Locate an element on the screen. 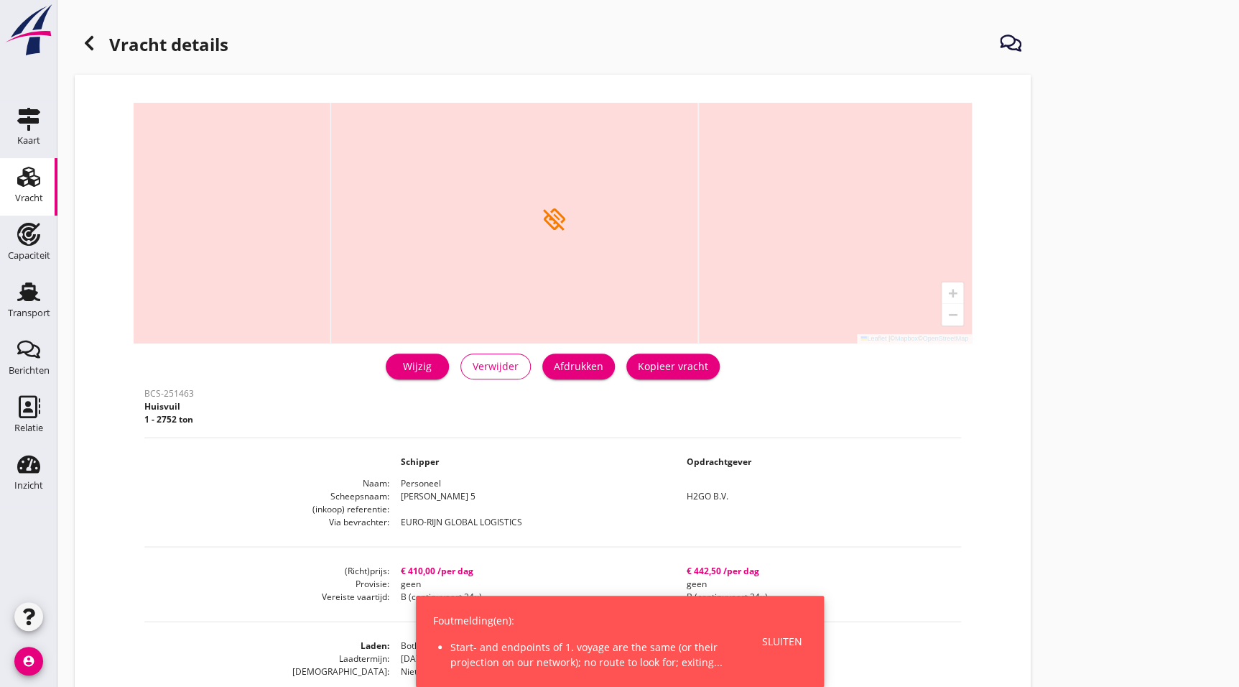 The width and height of the screenshot is (1239, 687). dd: € 442,50 /per dag is located at coordinates (818, 571).